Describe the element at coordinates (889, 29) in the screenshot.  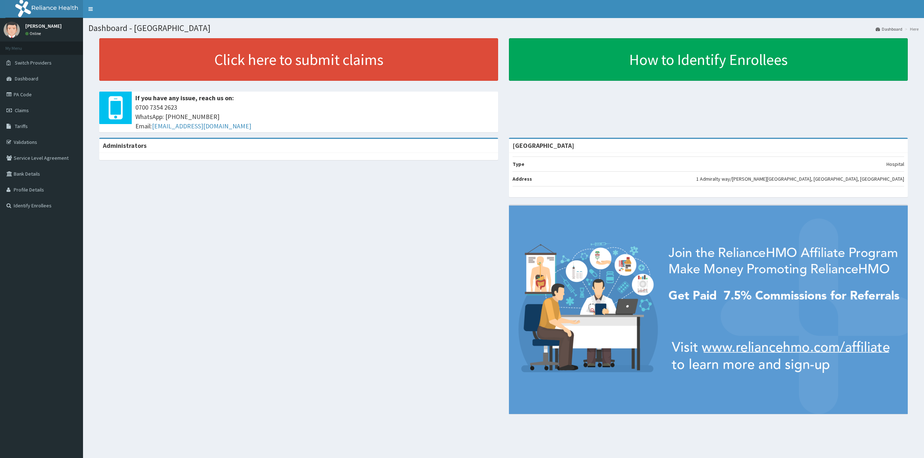
I see `a: Dashboard` at that location.